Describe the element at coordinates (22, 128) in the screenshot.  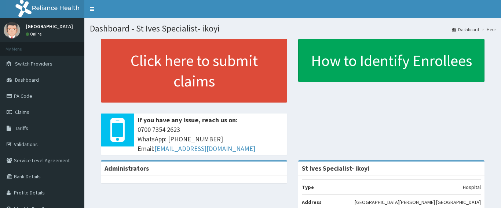
I see `span: Tariffs` at that location.